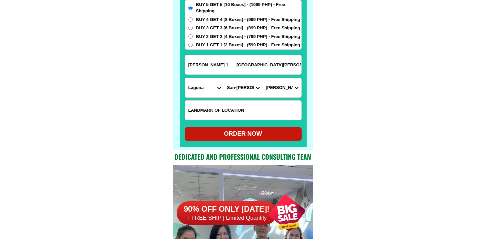 The height and width of the screenshot is (239, 486). What do you see at coordinates (243, 88) in the screenshot?
I see `select: Select district` at bounding box center [243, 88].